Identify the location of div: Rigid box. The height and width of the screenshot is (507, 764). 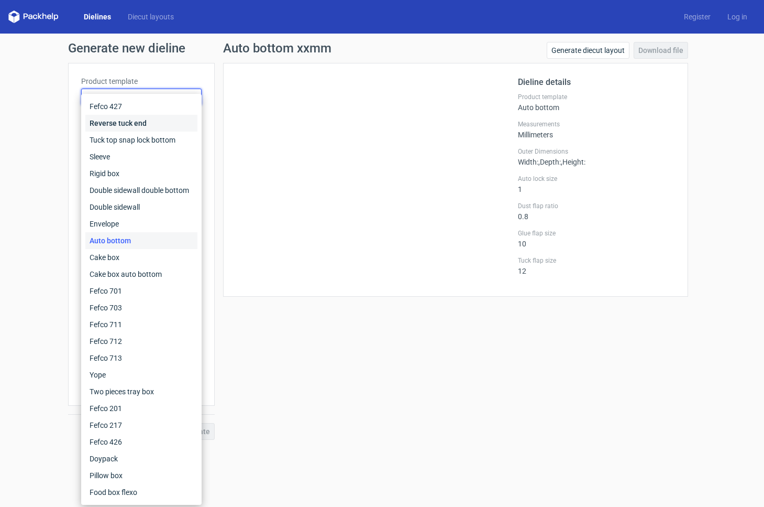
(141, 173).